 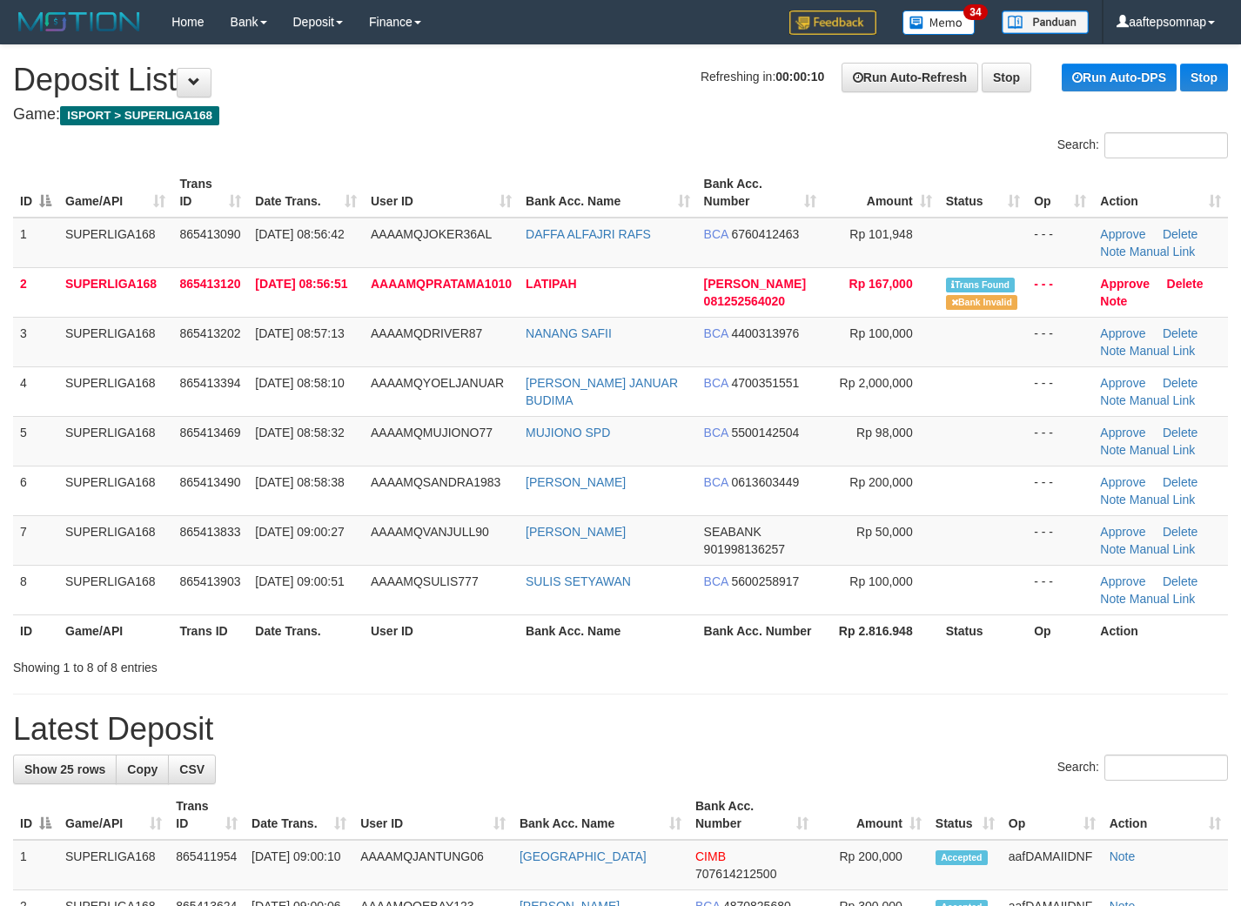 What do you see at coordinates (1204, 77) in the screenshot?
I see `a: Stop` at bounding box center [1204, 77].